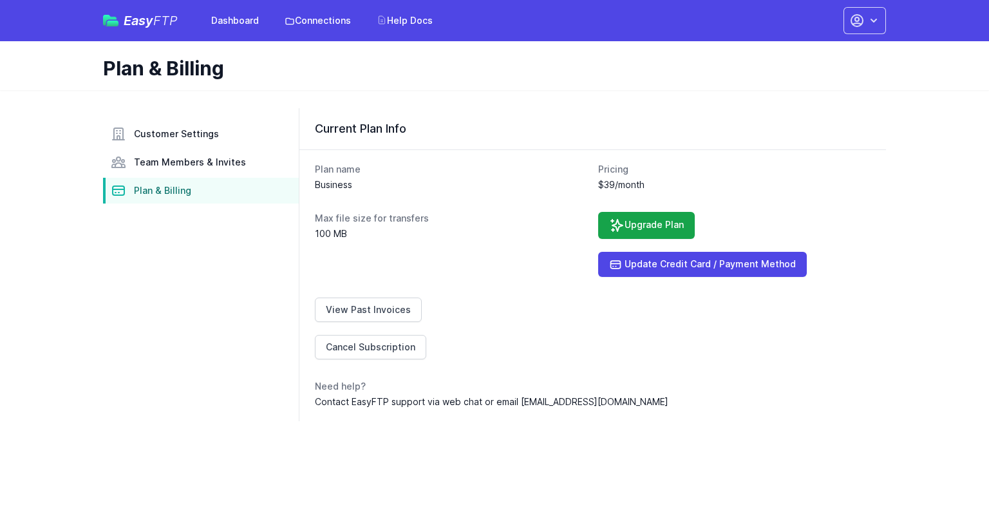 This screenshot has height=532, width=989. What do you see at coordinates (593, 386) in the screenshot?
I see `dt: Need help?` at bounding box center [593, 386].